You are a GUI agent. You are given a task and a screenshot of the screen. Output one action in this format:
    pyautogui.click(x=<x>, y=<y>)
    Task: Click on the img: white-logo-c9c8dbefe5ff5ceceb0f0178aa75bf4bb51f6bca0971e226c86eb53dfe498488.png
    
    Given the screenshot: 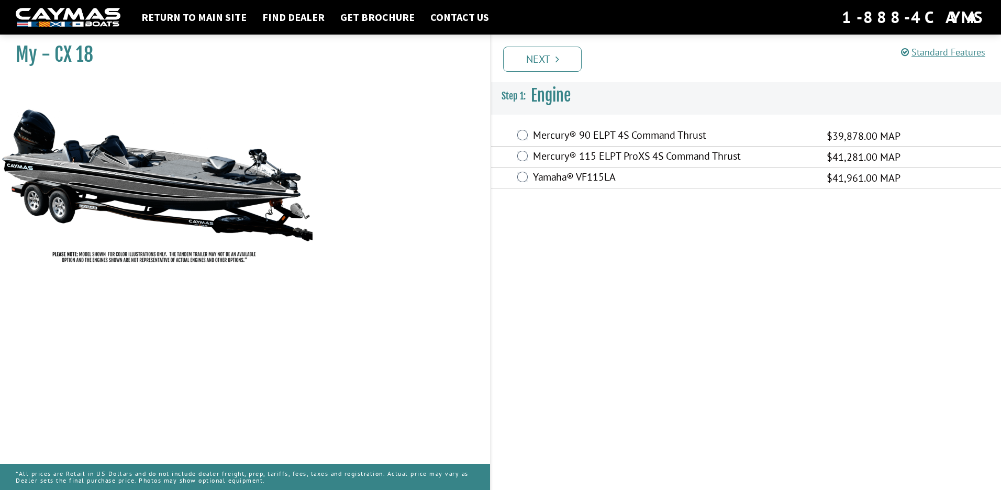 What is the action you would take?
    pyautogui.click(x=68, y=17)
    